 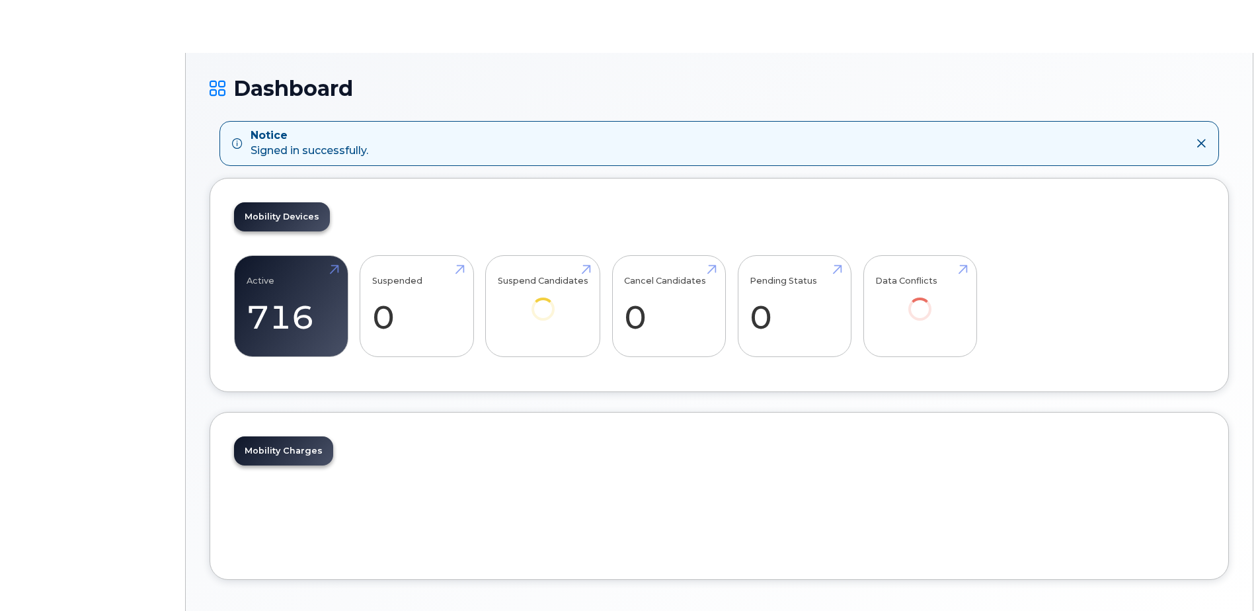 I want to click on h1: Dashboard, so click(x=719, y=88).